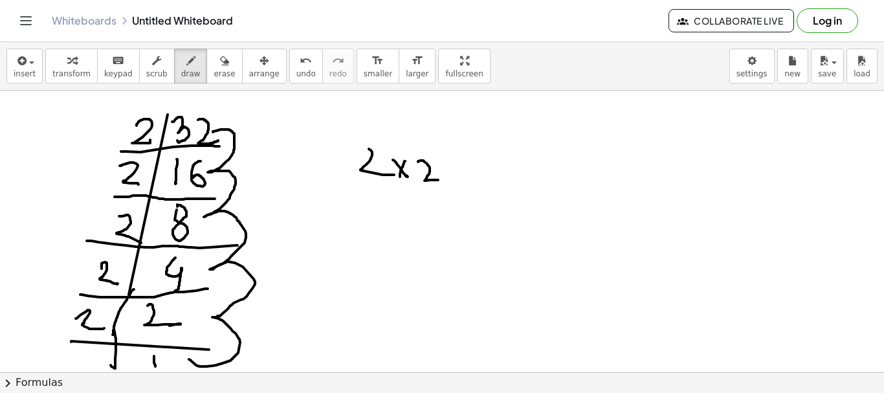 The width and height of the screenshot is (884, 393). Describe the element at coordinates (793, 66) in the screenshot. I see `button: new` at that location.